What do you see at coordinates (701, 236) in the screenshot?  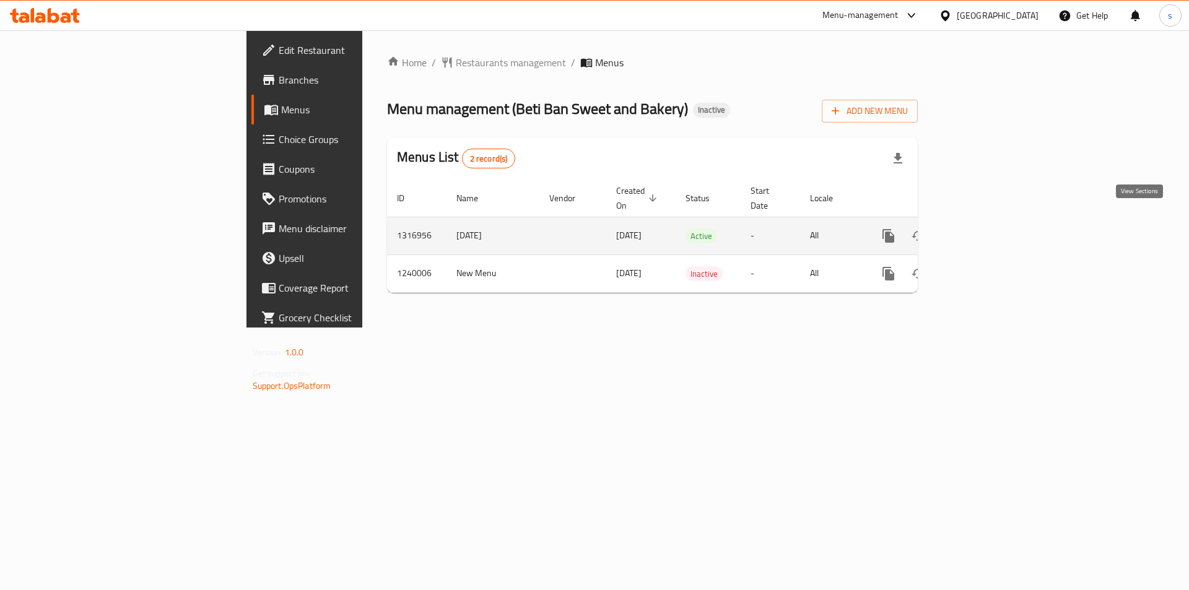 I see `div: Active` at bounding box center [701, 236].